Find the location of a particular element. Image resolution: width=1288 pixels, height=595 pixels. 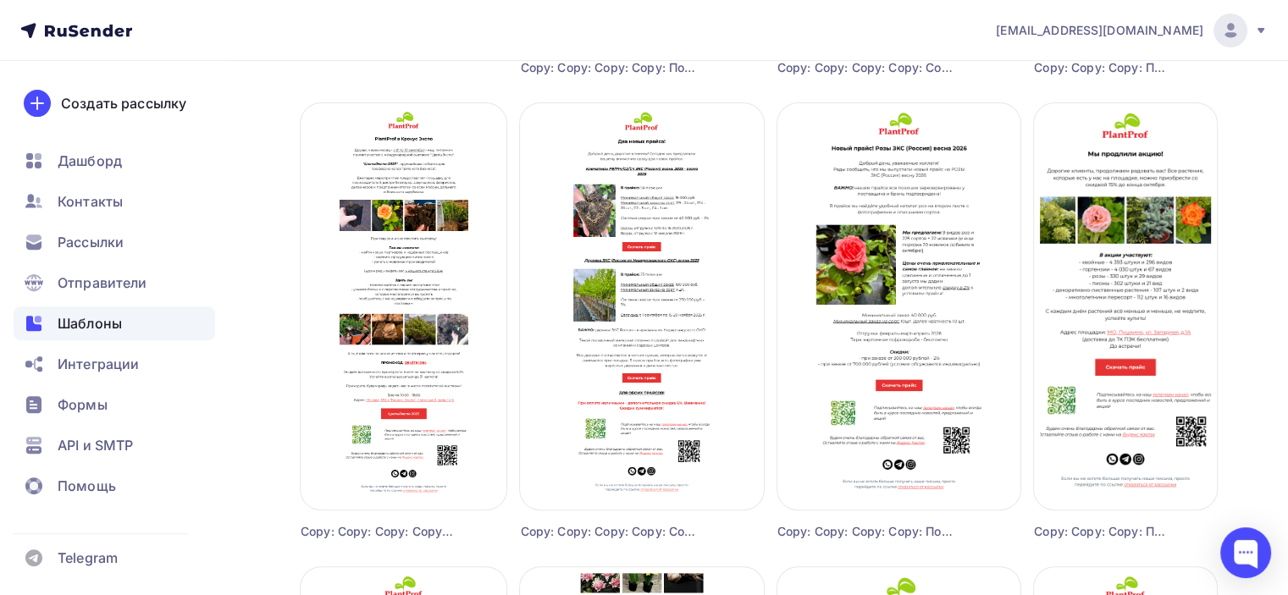

a: Дашборд is located at coordinates (114, 161).